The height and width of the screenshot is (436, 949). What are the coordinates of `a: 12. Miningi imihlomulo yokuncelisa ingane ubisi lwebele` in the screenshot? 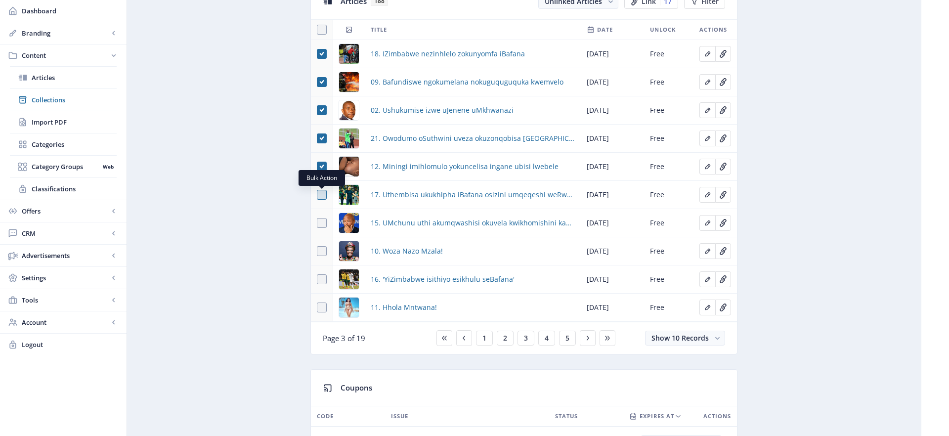 It's located at (465, 167).